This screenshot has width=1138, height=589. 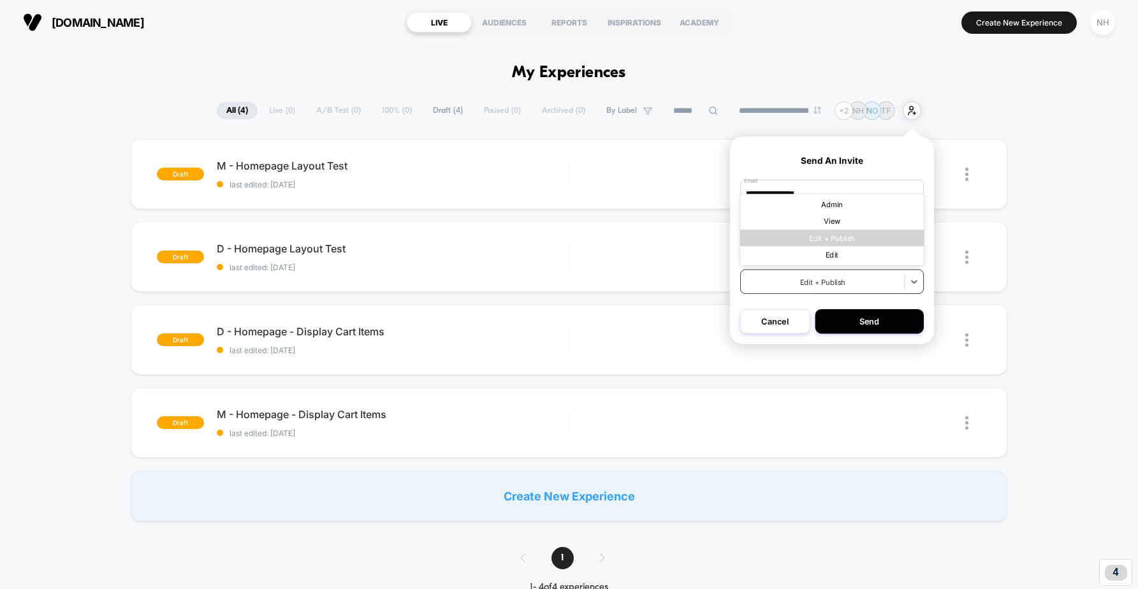 What do you see at coordinates (832, 161) in the screenshot?
I see `p: Send An Invite` at bounding box center [832, 161].